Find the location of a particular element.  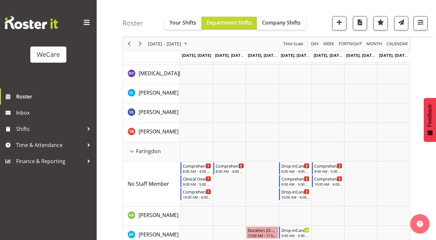

div: 12:00 AM - 11:59 PM is located at coordinates (262, 235).